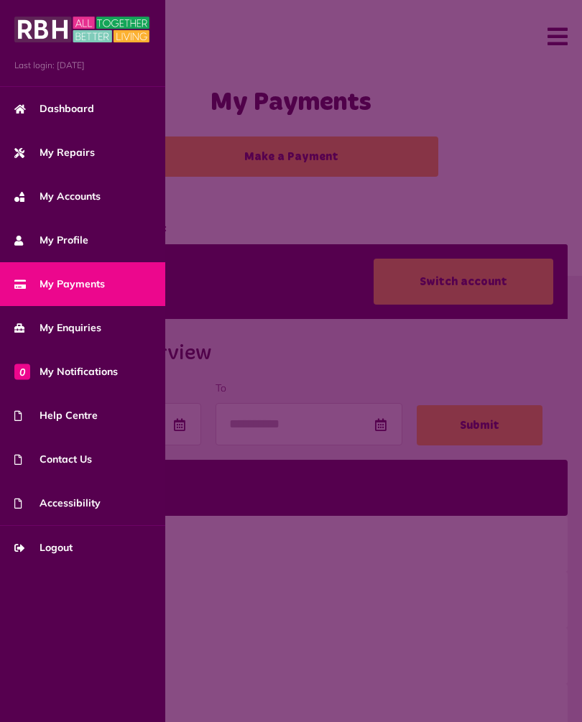  What do you see at coordinates (53, 459) in the screenshot?
I see `span: Contact Us` at bounding box center [53, 459].